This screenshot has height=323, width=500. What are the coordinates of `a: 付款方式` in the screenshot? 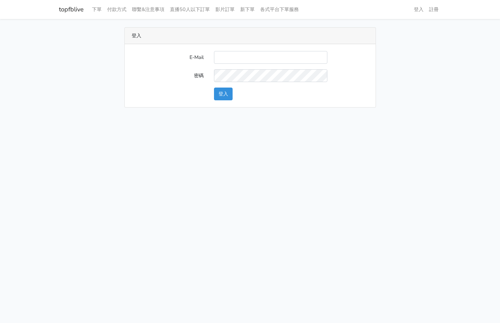 It's located at (117, 9).